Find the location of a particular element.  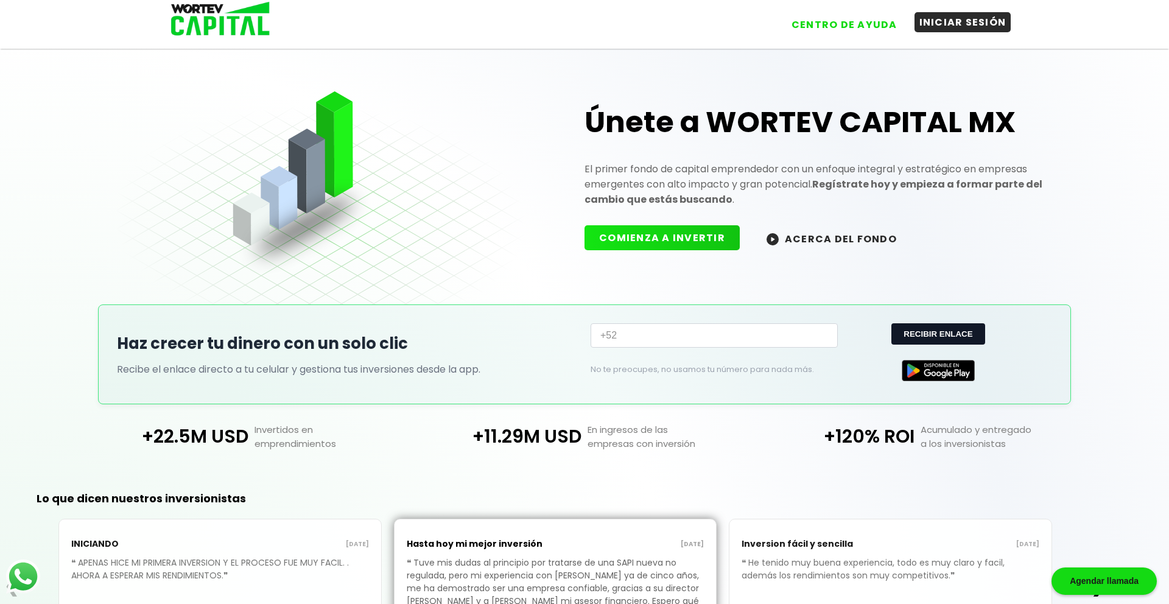

strong: Regístrate hoy y empieza a formar parte del cambio que estás buscando is located at coordinates (814, 192).